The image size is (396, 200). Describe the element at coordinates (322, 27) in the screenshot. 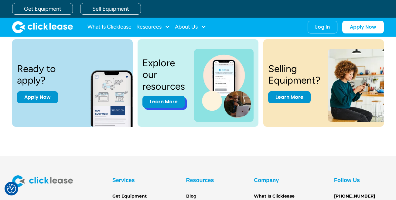

I see `div: Log In` at that location.